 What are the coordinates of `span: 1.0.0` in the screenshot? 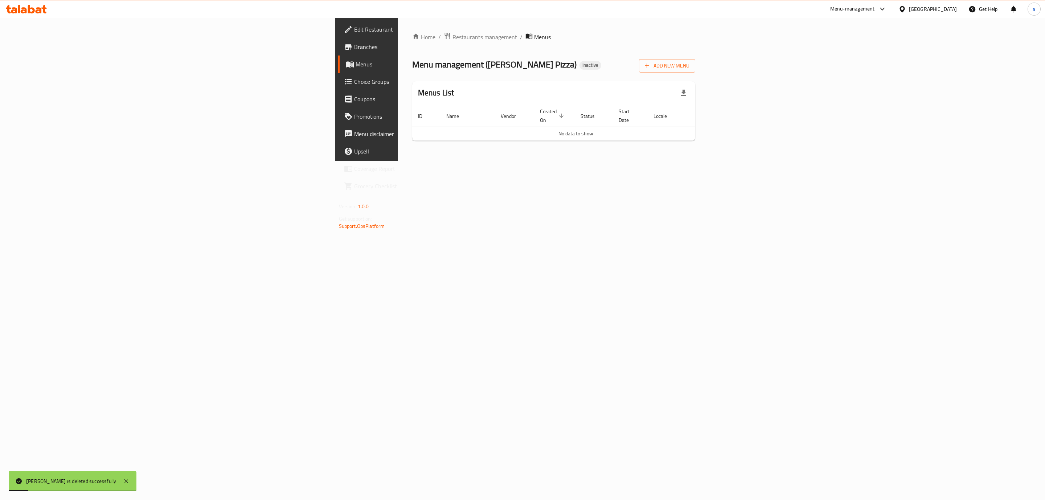 It's located at (363, 206).